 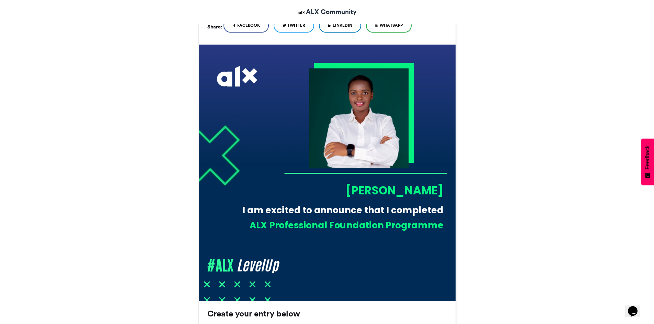 What do you see at coordinates (248, 25) in the screenshot?
I see `span: Facebook` at bounding box center [248, 25].